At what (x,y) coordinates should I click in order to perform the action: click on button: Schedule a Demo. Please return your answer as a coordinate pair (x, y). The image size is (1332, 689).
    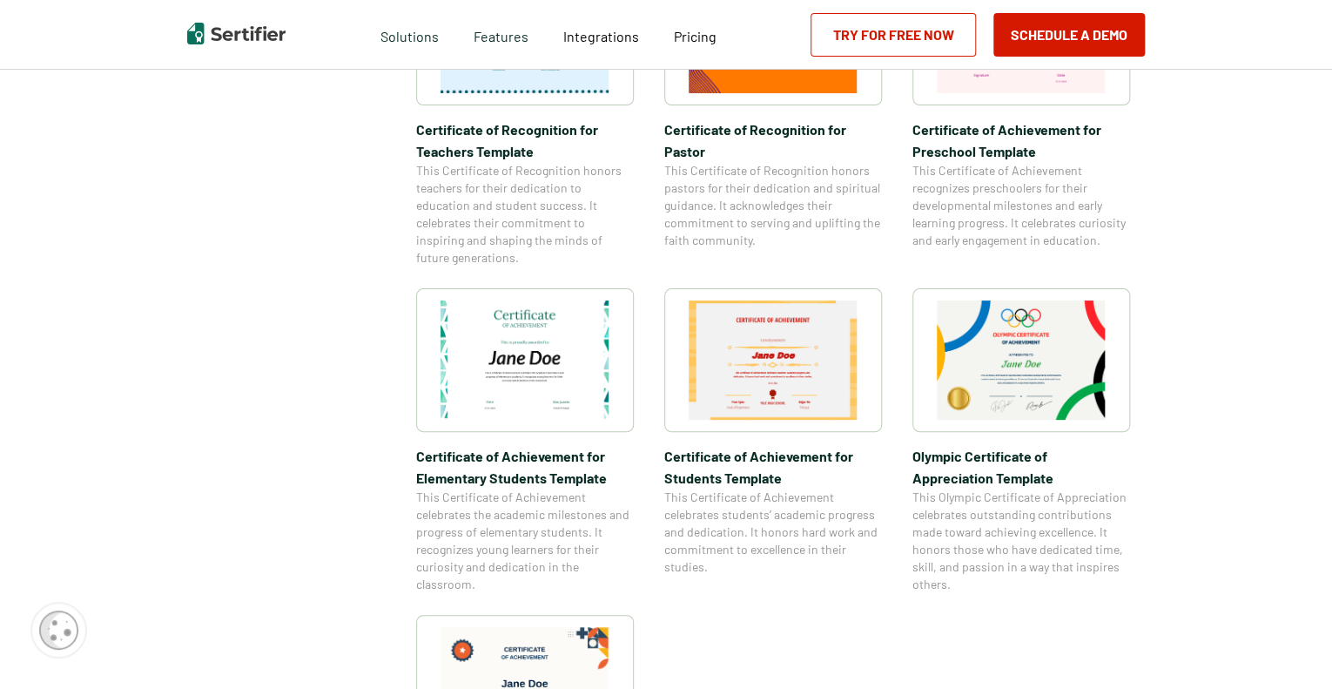
    Looking at the image, I should click on (1069, 35).